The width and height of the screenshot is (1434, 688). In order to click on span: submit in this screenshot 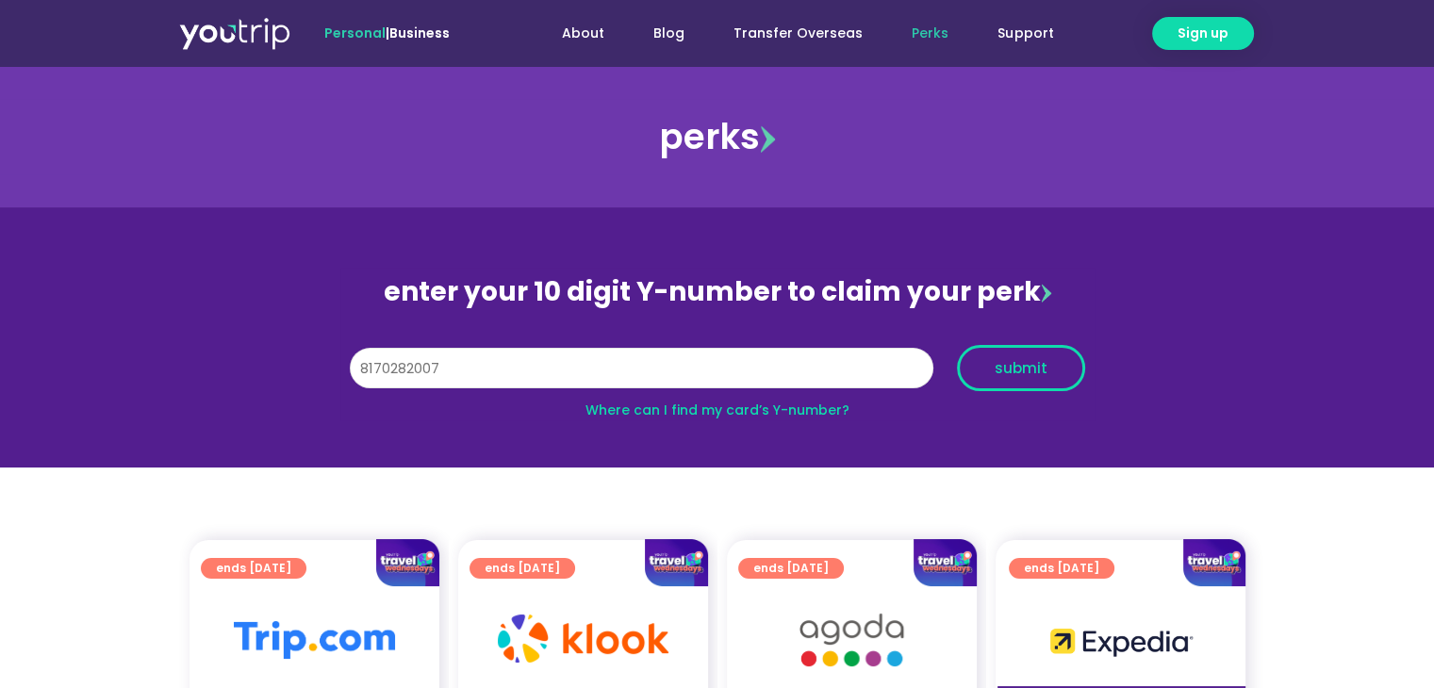, I will do `click(1021, 368)`.